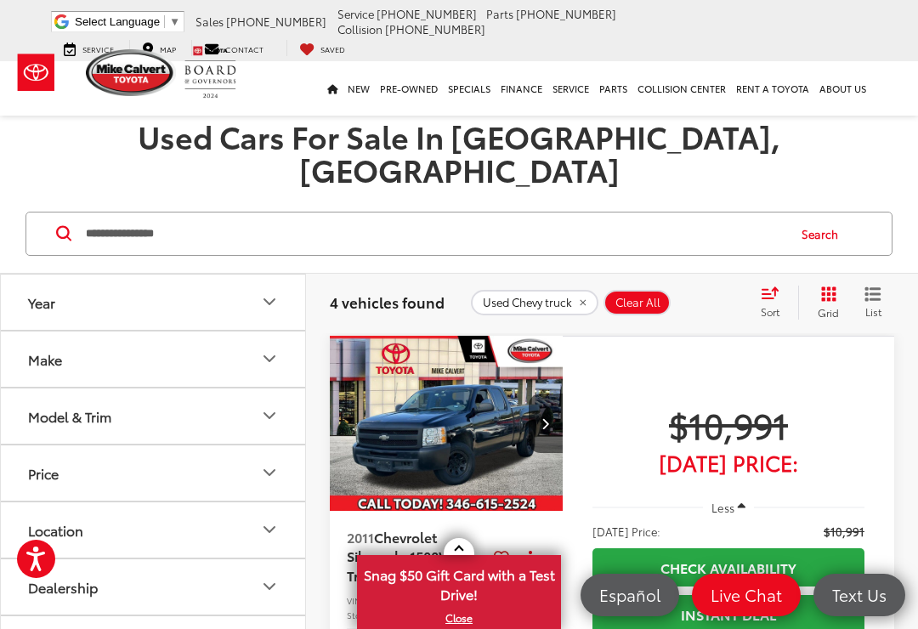 The width and height of the screenshot is (918, 629). Describe the element at coordinates (630, 594) in the screenshot. I see `span: Español` at that location.